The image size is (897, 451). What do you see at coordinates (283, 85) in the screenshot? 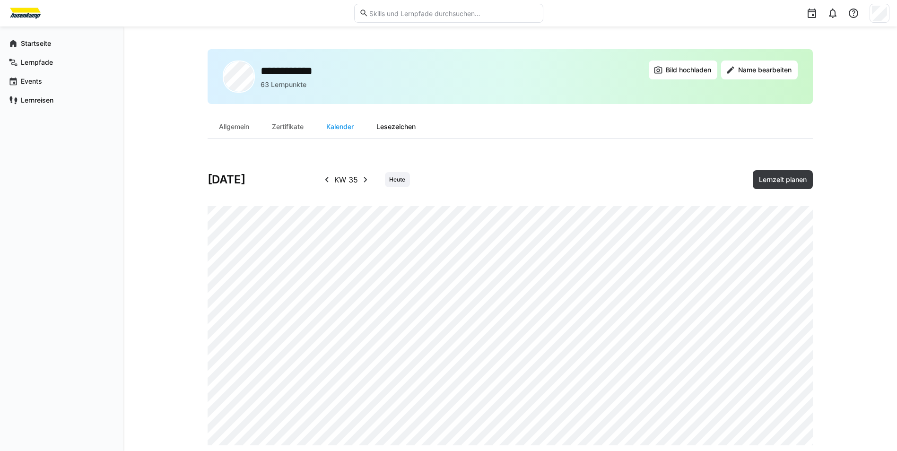
I see `p: 63 Lernpunkte` at bounding box center [283, 85].